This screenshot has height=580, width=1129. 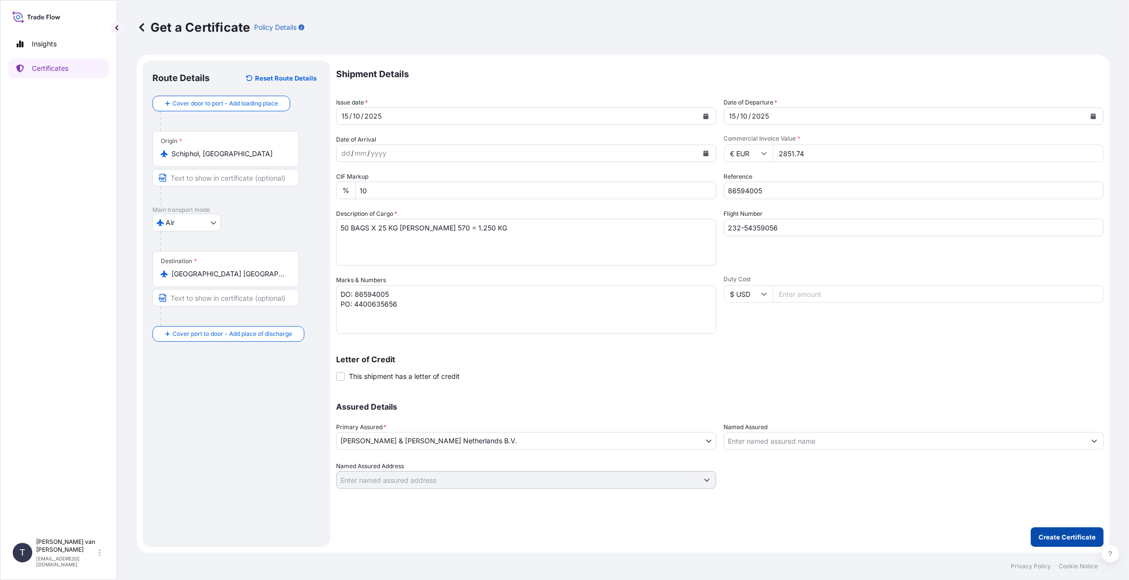 What do you see at coordinates (225, 104) in the screenshot?
I see `span: Cover door to port - Add loading place` at bounding box center [225, 104].